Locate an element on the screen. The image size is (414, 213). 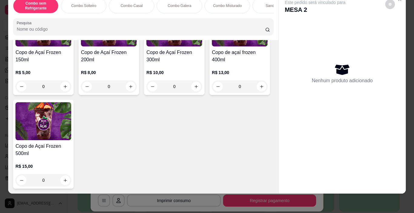
label: Pesquisa is located at coordinates (25, 23).